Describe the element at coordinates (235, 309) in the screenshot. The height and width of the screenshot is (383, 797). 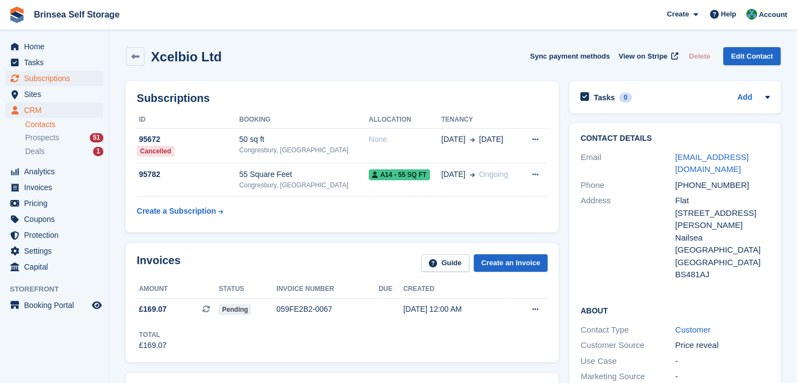
I see `span: Pending` at that location.